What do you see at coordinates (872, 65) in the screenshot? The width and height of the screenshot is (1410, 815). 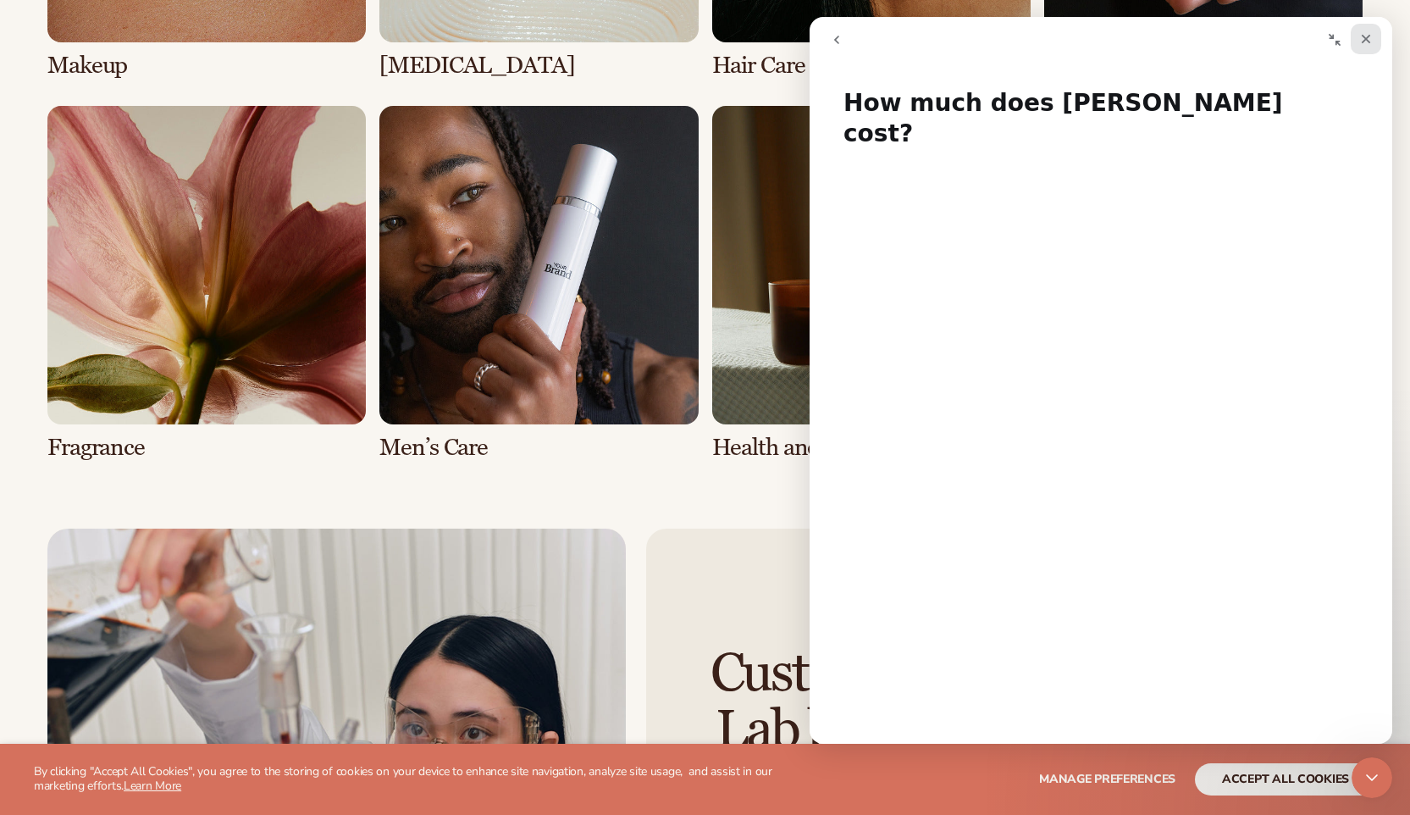 I see `h3: Hair Care` at bounding box center [872, 65].